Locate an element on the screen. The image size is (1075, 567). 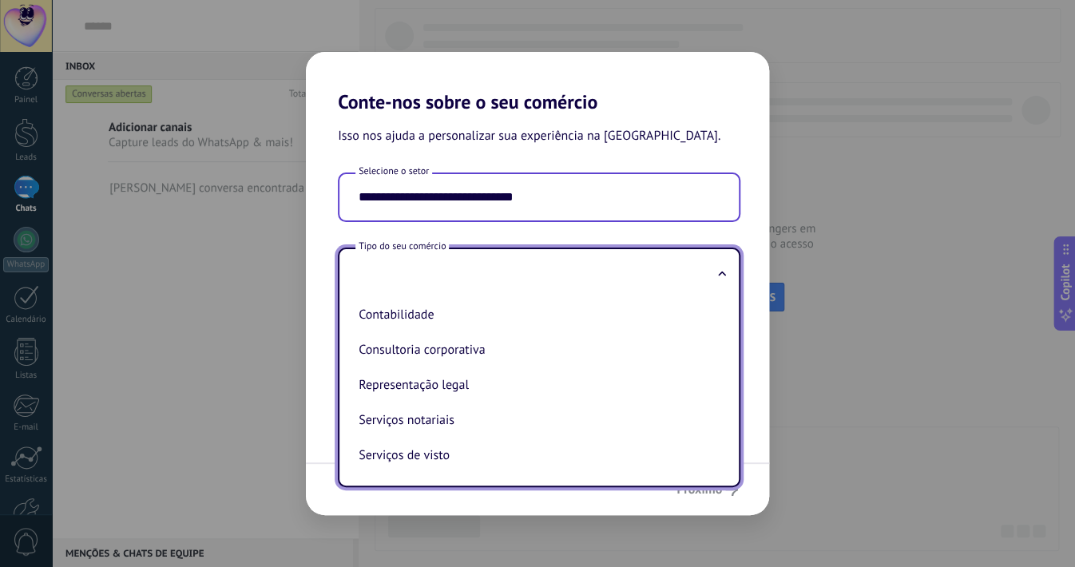
li: Contabilidade is located at coordinates (536, 315).